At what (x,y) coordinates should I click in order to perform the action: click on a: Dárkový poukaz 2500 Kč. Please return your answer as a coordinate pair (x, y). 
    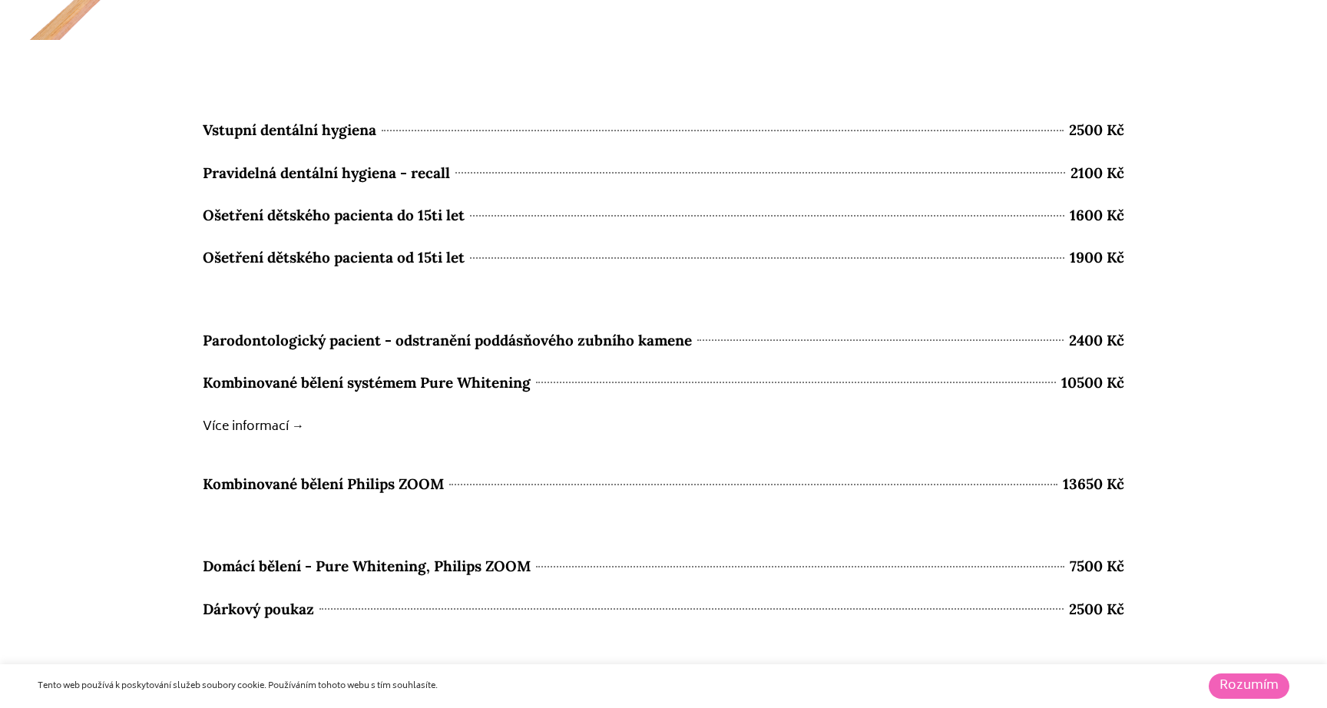
    Looking at the image, I should click on (663, 633).